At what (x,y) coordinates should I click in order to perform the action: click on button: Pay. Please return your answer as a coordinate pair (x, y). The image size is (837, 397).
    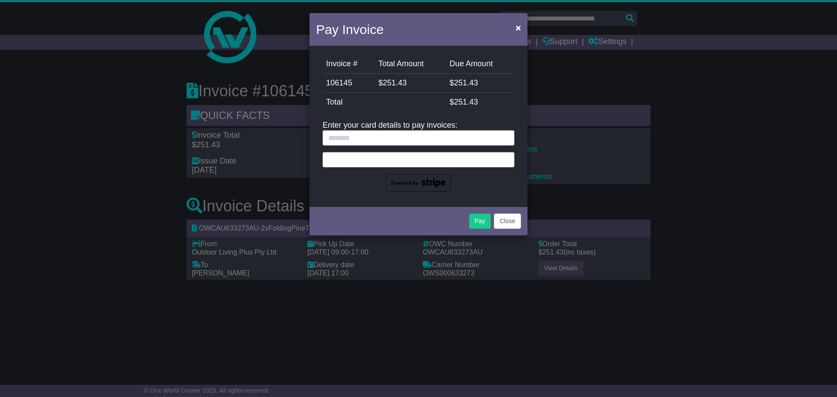
    Looking at the image, I should click on (480, 221).